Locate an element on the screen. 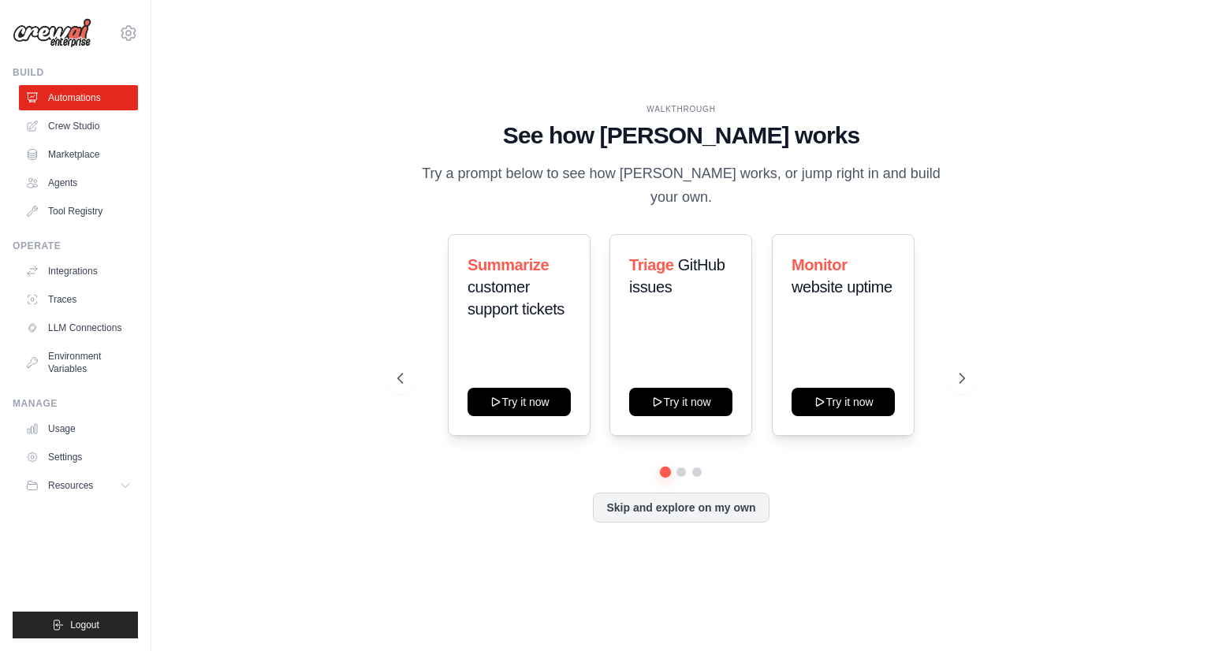  span: Triage is located at coordinates (651, 265).